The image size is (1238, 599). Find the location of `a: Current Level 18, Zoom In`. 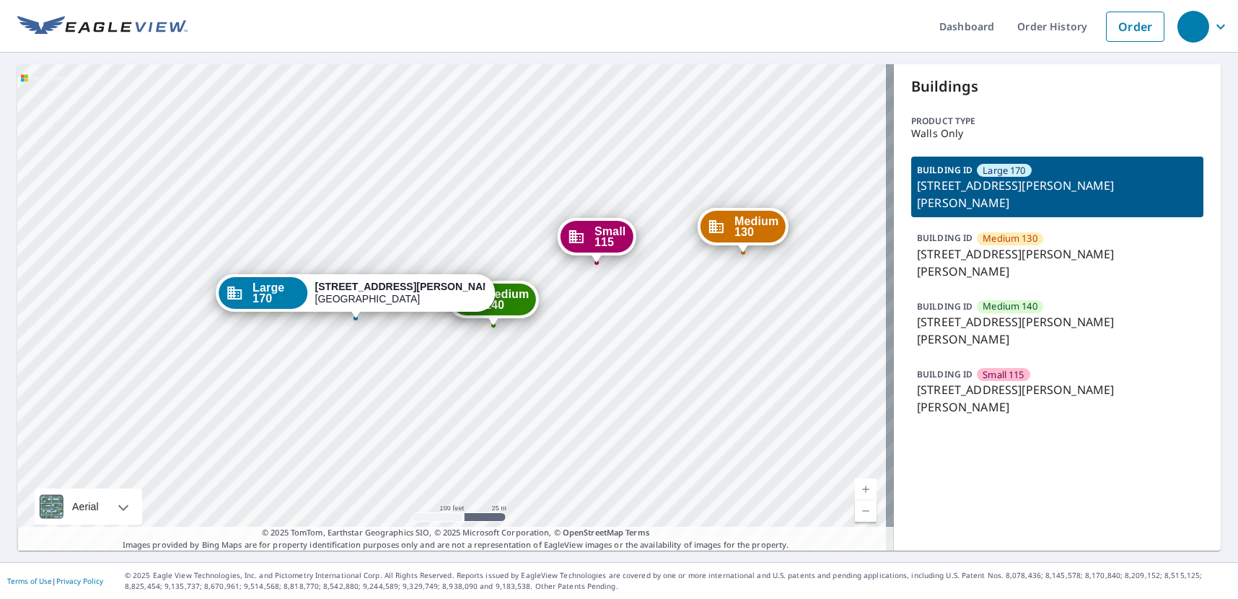

a: Current Level 18, Zoom In is located at coordinates (866, 489).